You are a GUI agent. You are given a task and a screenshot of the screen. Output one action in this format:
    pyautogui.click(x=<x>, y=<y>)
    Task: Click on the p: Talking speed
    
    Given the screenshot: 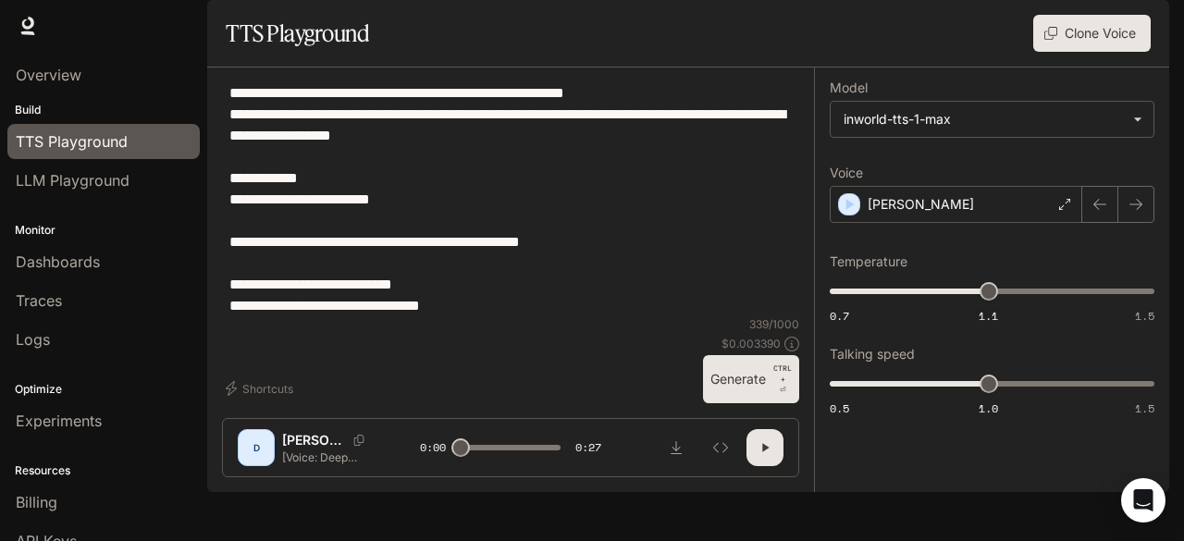 What is the action you would take?
    pyautogui.click(x=873, y=354)
    